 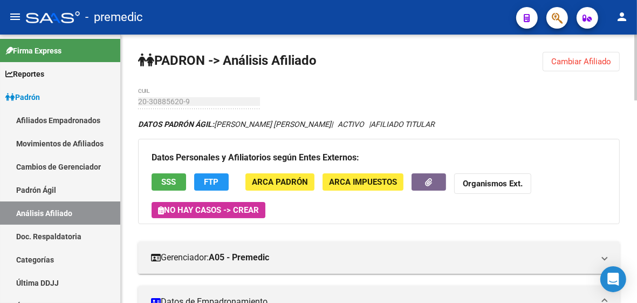 What do you see at coordinates (169, 181) in the screenshot?
I see `button: SSS` at bounding box center [169, 181].